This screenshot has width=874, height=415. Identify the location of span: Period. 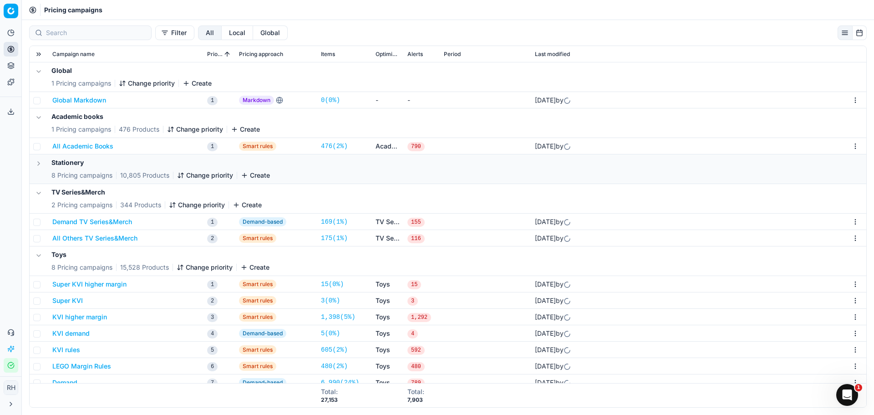
(452, 54).